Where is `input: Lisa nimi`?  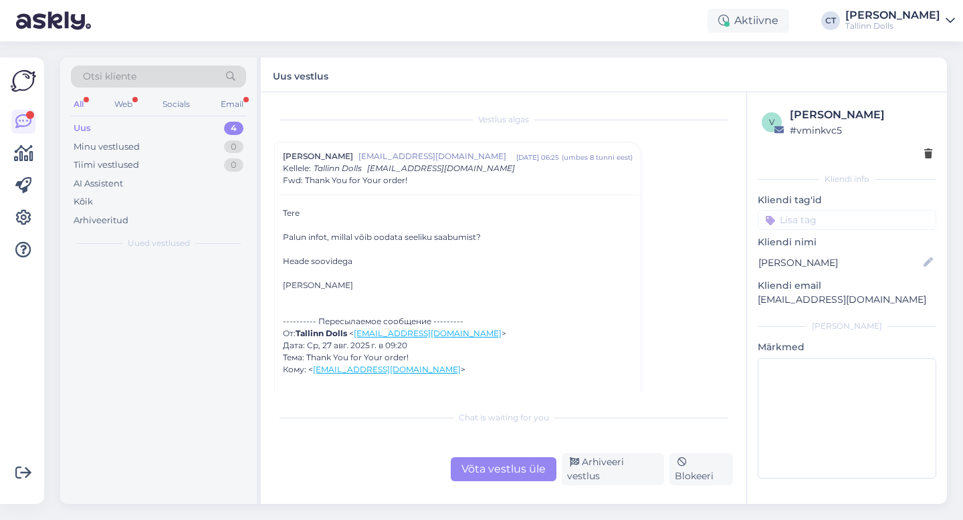 input: Lisa nimi is located at coordinates (839, 263).